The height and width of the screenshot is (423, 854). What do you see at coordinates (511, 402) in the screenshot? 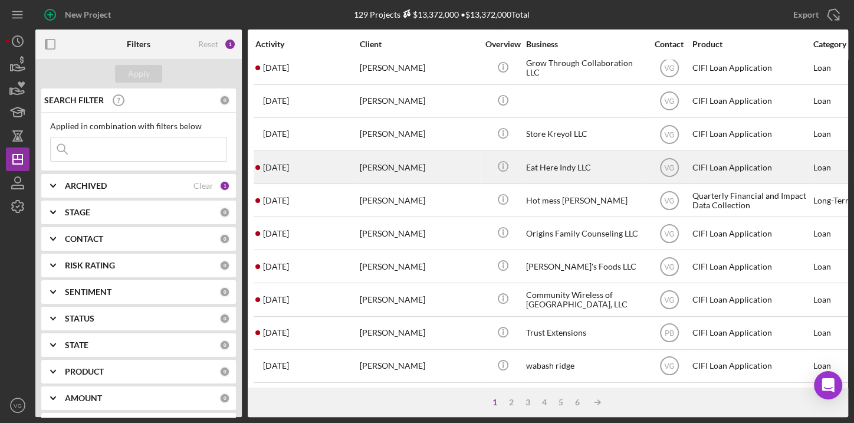
I see `div: 2` at bounding box center [511, 402].